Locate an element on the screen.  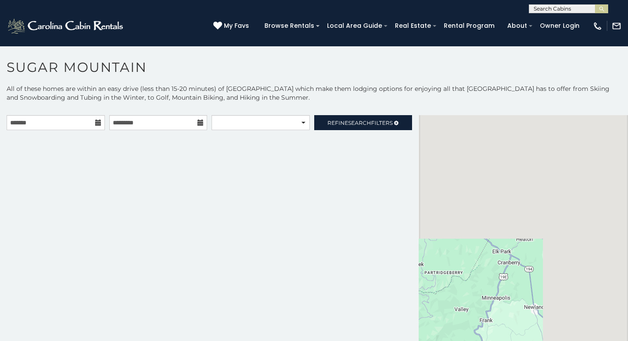
span: Search is located at coordinates (360, 123).